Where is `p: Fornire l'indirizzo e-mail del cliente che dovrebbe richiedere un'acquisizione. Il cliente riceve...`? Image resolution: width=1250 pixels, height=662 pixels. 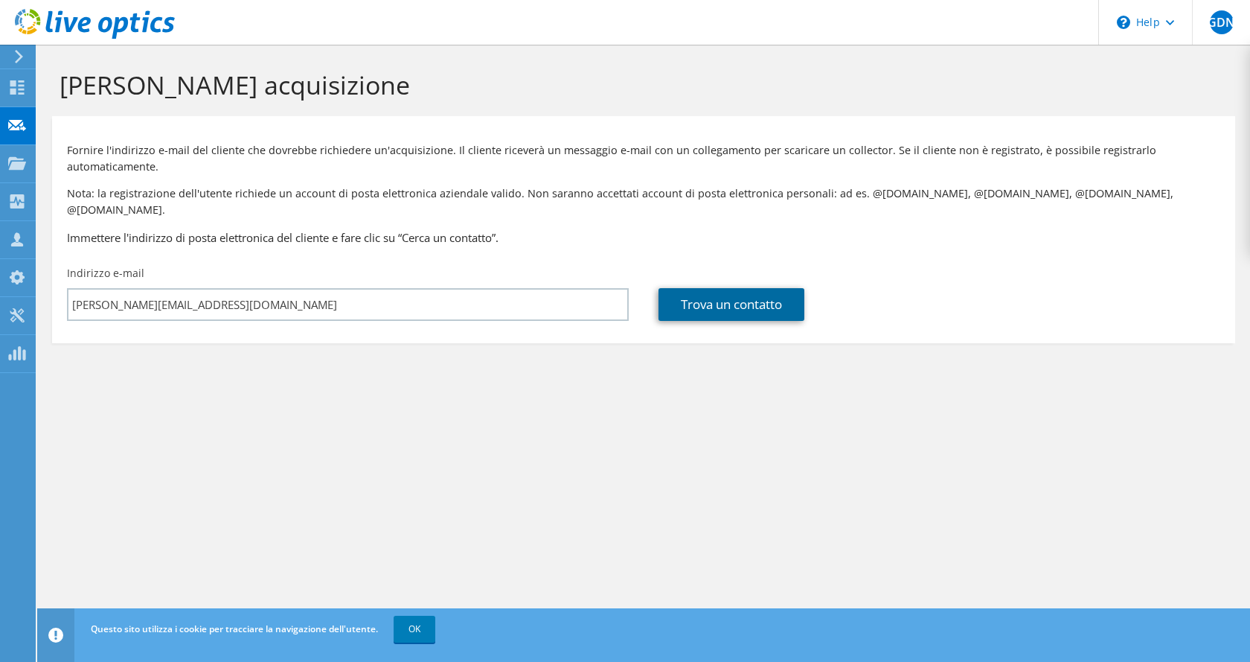 p: Fornire l'indirizzo e-mail del cliente che dovrebbe richiedere un'acquisizione. Il cliente riceve... is located at coordinates (644, 159).